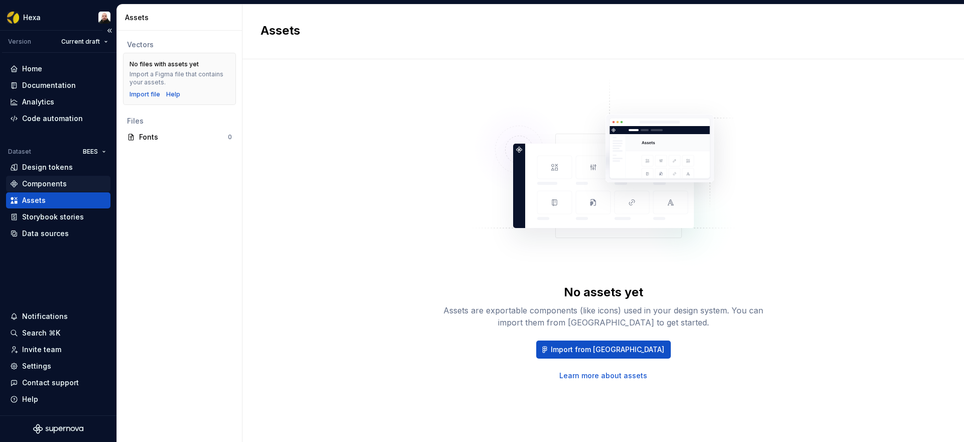  Describe the element at coordinates (58, 184) in the screenshot. I see `a: Components` at that location.